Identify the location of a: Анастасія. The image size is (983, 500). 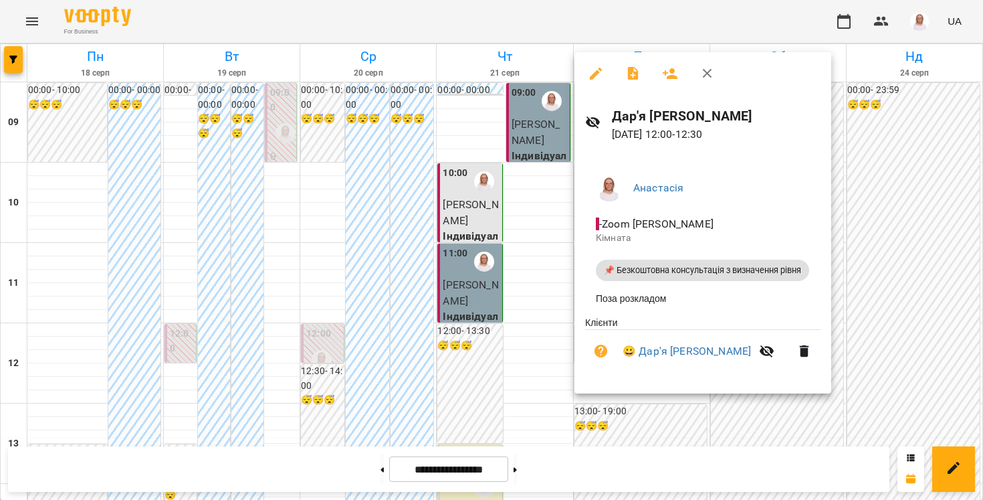
(658, 187).